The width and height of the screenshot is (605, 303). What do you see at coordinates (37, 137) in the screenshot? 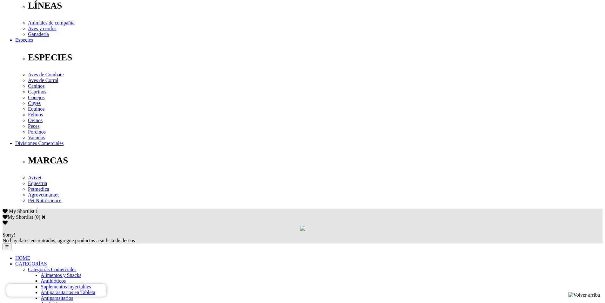
I see `a: Vacunos` at bounding box center [37, 137].